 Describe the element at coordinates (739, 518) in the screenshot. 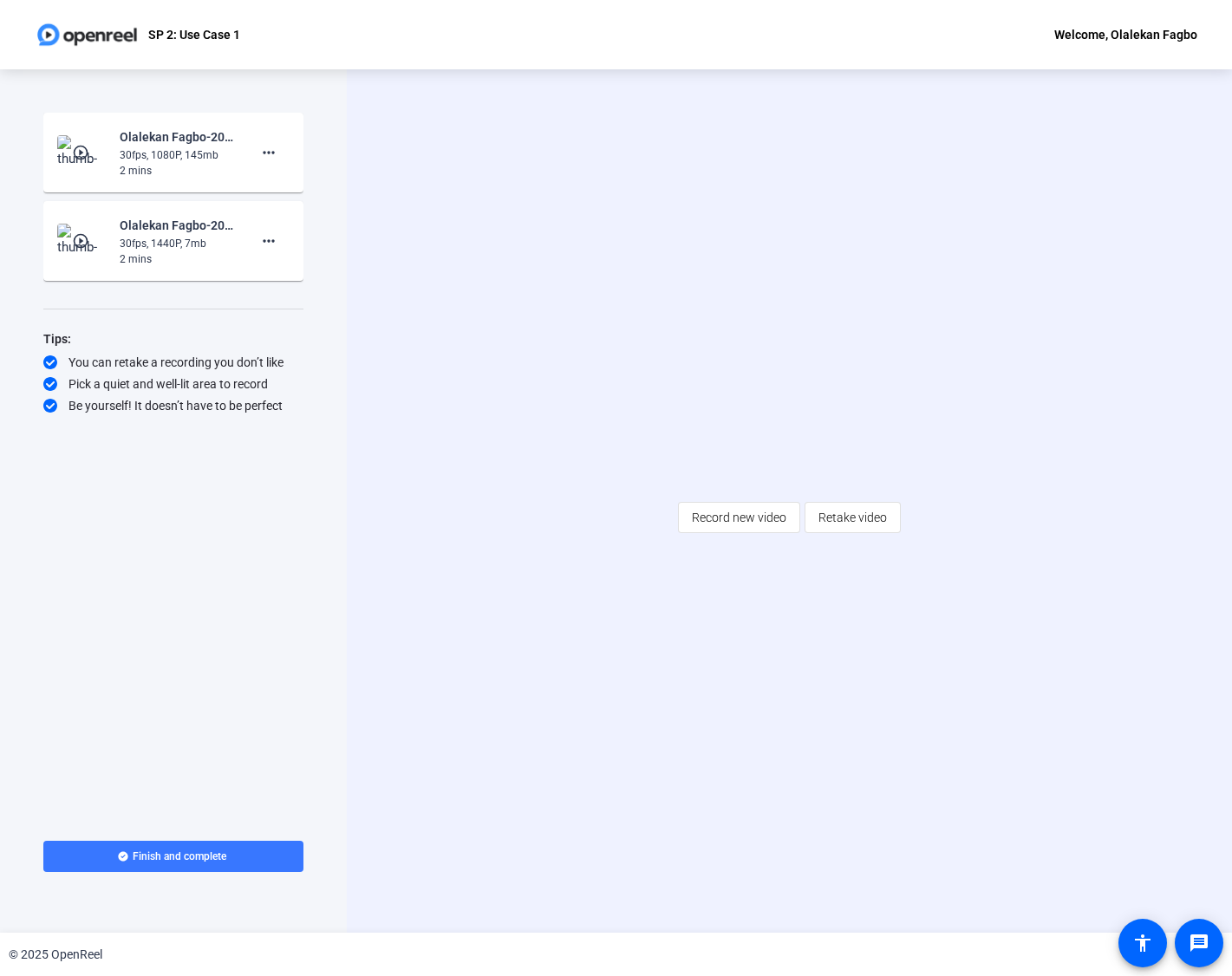

I see `span: Record new video` at that location.